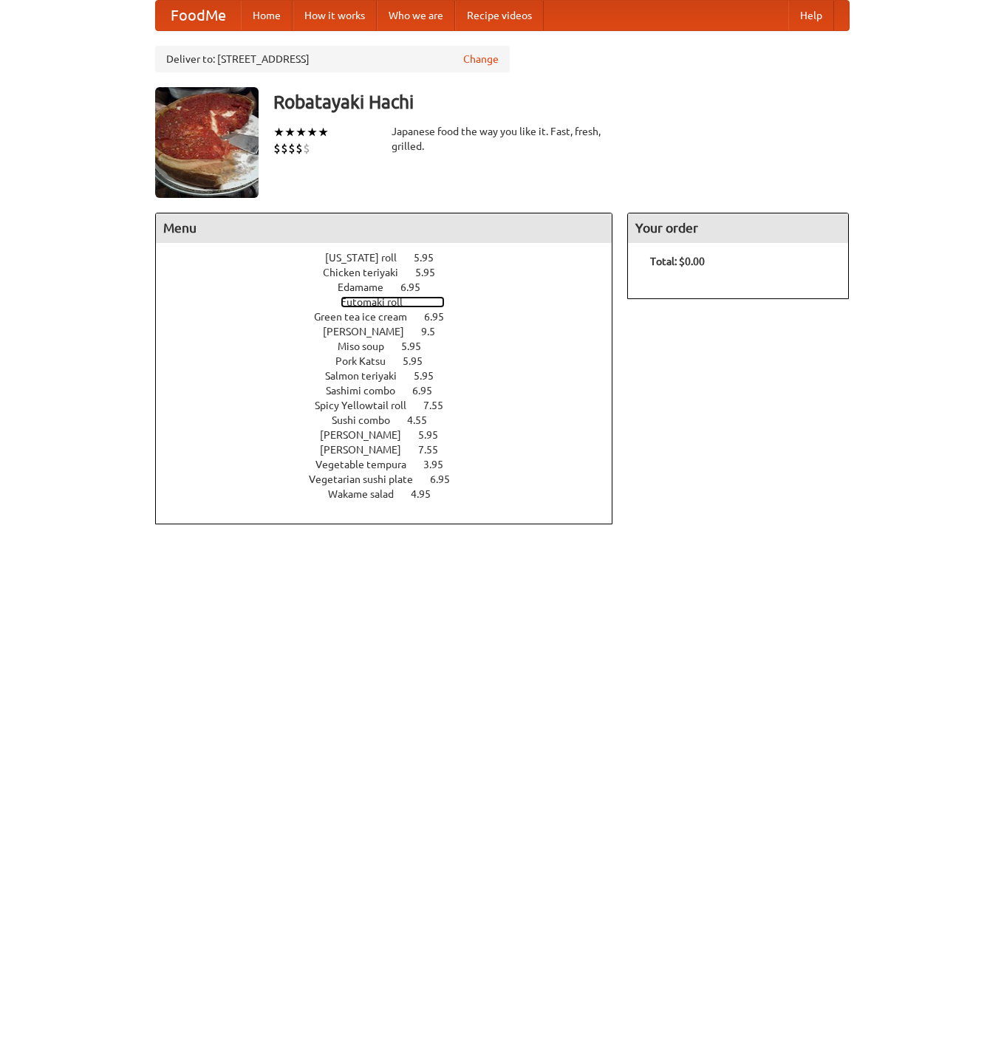  I want to click on a: Salmon teriyaki 5.95, so click(393, 376).